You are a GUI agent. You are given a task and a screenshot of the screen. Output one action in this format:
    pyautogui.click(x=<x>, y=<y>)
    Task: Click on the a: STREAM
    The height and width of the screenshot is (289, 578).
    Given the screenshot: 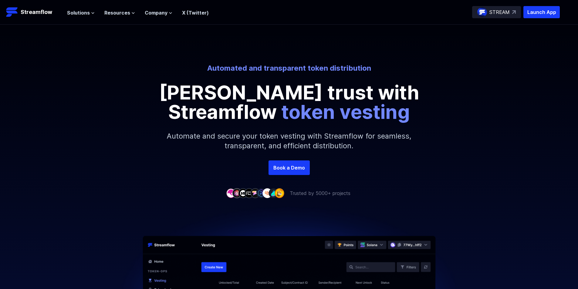 What is the action you would take?
    pyautogui.click(x=497, y=12)
    